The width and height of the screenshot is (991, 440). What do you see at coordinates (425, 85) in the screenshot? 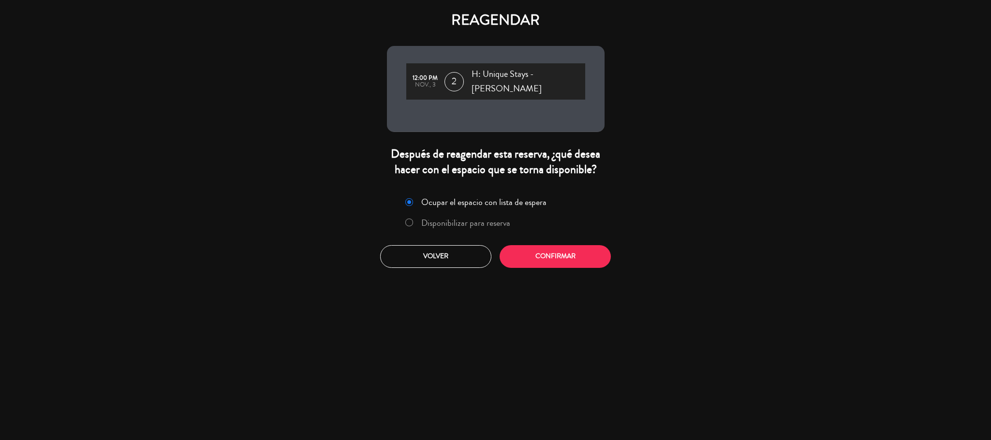
I see `div: nov., 3` at bounding box center [425, 85].